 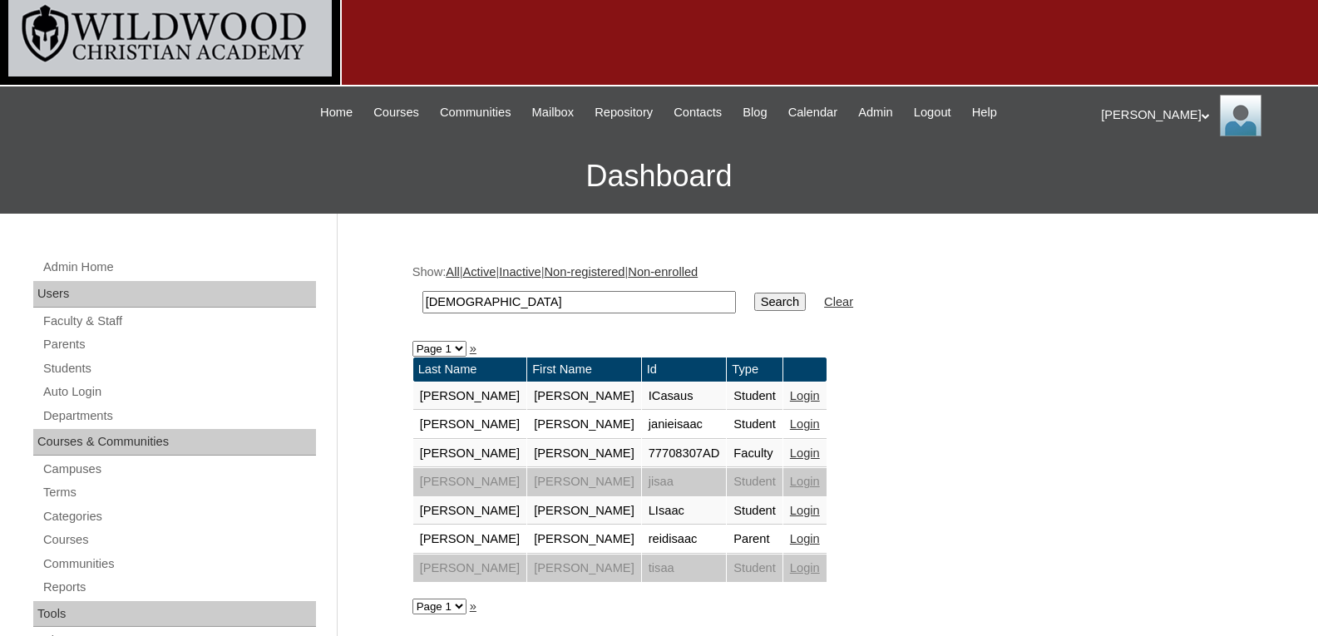 What do you see at coordinates (684, 539) in the screenshot?
I see `td: reidisaac` at bounding box center [684, 539].